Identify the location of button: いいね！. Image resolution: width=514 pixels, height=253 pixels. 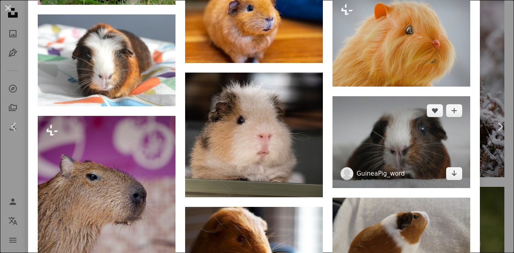
(435, 111).